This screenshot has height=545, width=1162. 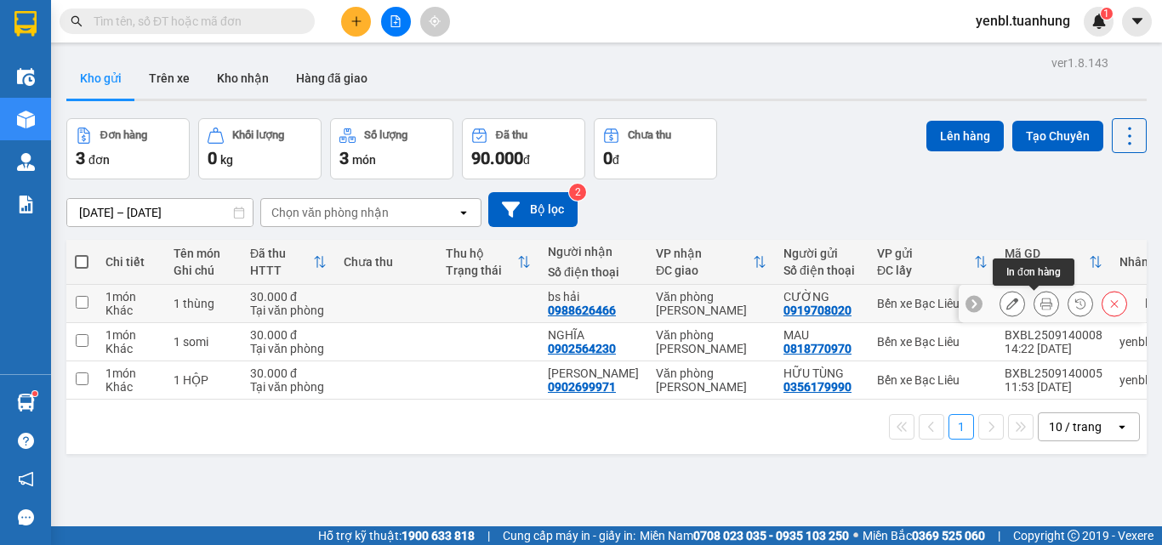 What do you see at coordinates (948, 536) in the screenshot?
I see `strong: 0369 525 060` at bounding box center [948, 536].